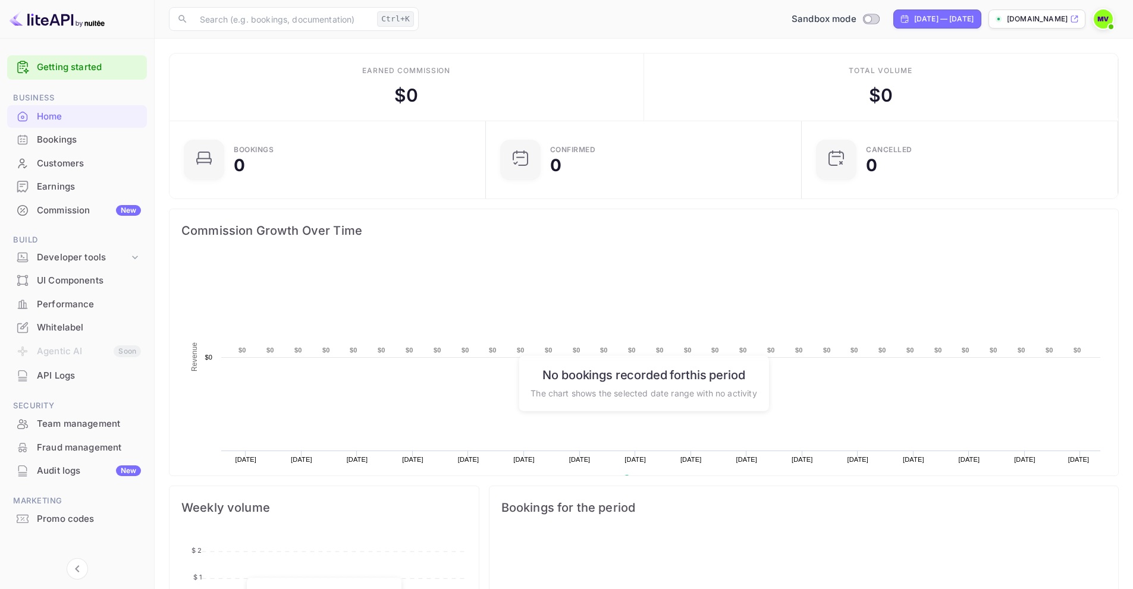 This screenshot has height=589, width=1133. I want to click on a: UI Components, so click(77, 280).